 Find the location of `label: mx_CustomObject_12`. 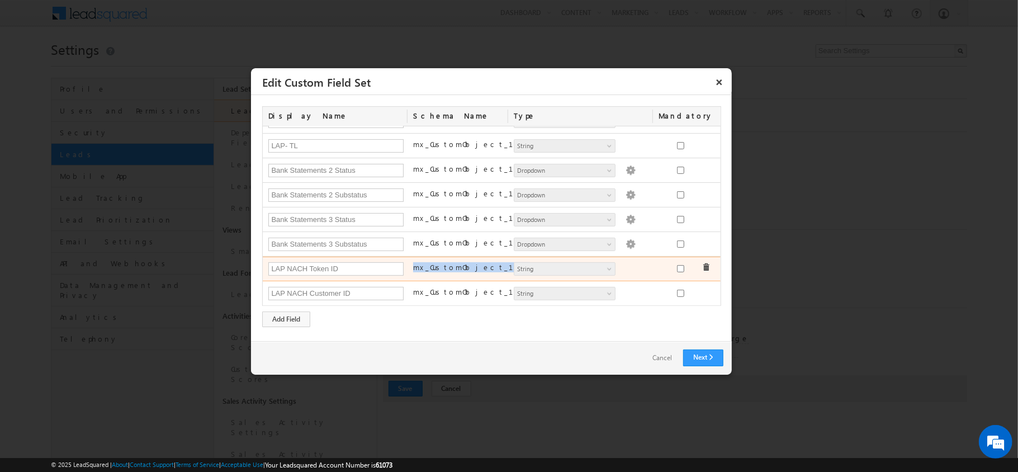

label: mx_CustomObject_12 is located at coordinates (474, 169).